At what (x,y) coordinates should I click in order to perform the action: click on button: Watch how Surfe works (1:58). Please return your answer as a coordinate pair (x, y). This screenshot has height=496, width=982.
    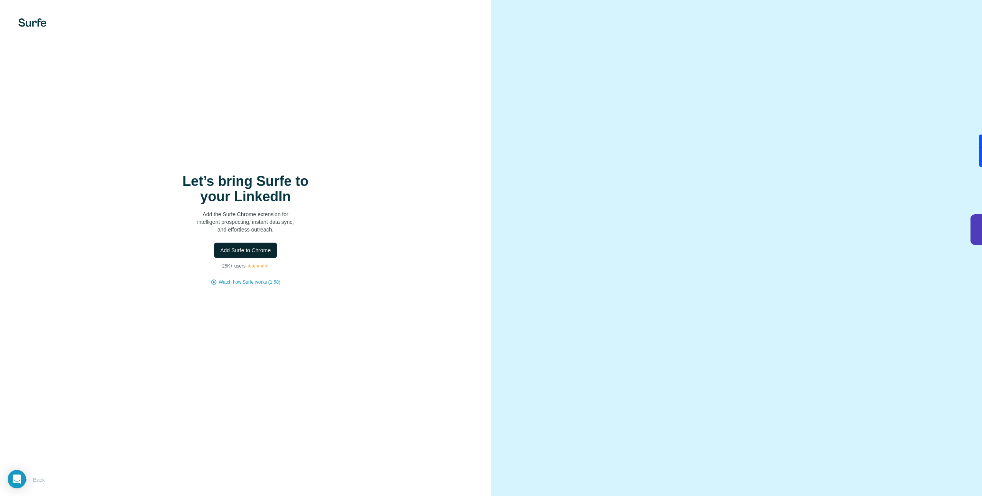
    Looking at the image, I should click on (249, 282).